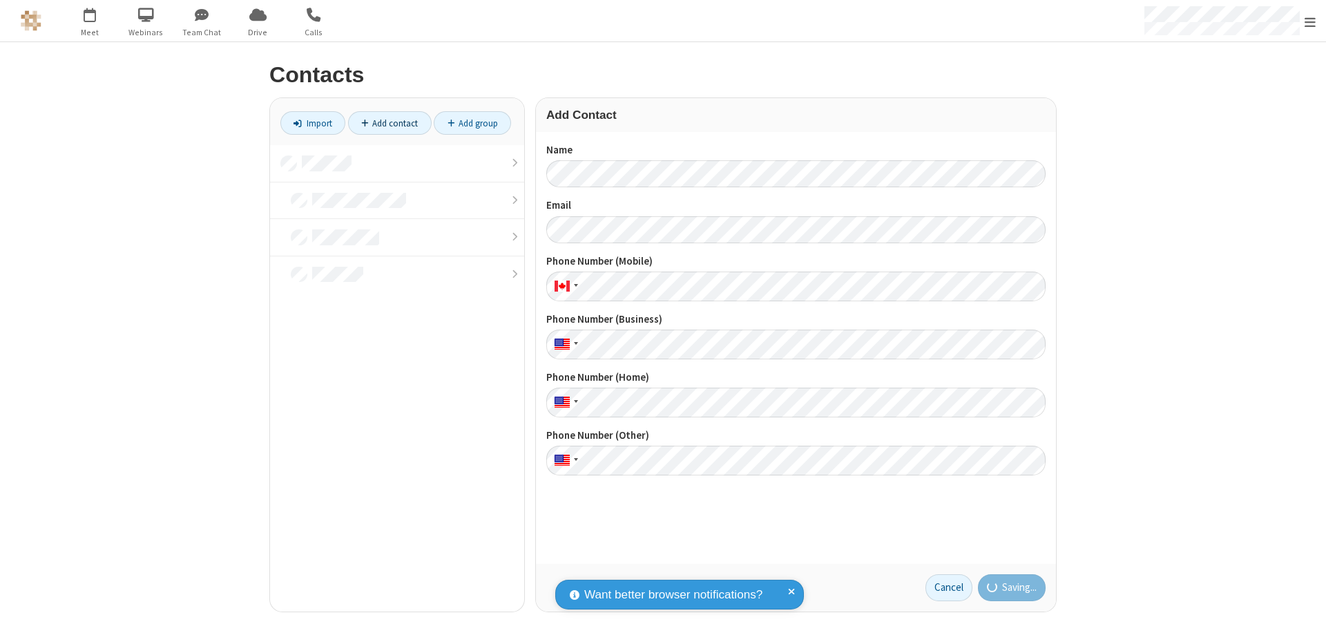 The height and width of the screenshot is (633, 1326). What do you see at coordinates (564, 286) in the screenshot?
I see `div: Canada: + 1` at bounding box center [564, 286].